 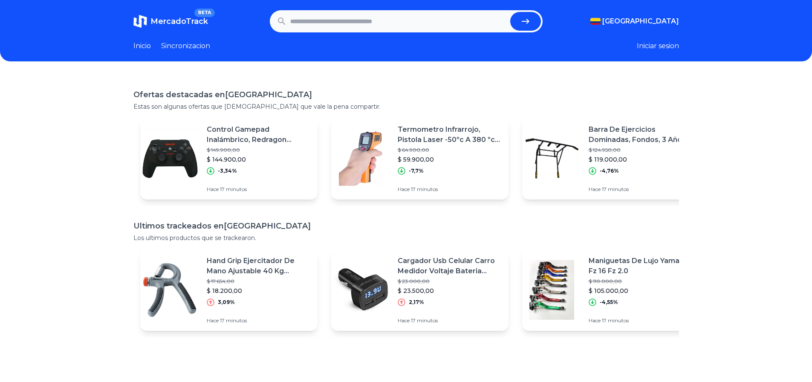 What do you see at coordinates (611, 290) in the screenshot?
I see `a: Featured imageManiguetas De Lujo Yamaha Fz 16 Fz 2.0$ 110.000,00$ 105.000,00-4,55%Hace 17 minutos` at bounding box center [611, 290].